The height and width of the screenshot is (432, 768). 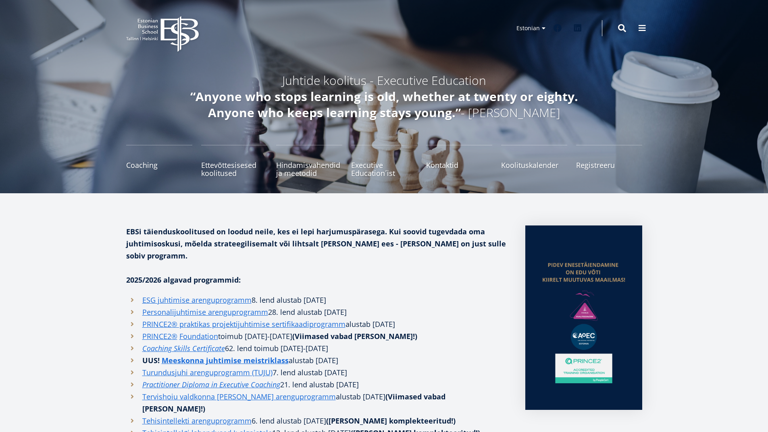 What do you see at coordinates (316, 244) in the screenshot?
I see `strong: EBSi täienduskoolitused on loodud neile, kes ei lepi harjumuspärasega. Kui soovid tugevdada oma j...` at bounding box center [316, 244].